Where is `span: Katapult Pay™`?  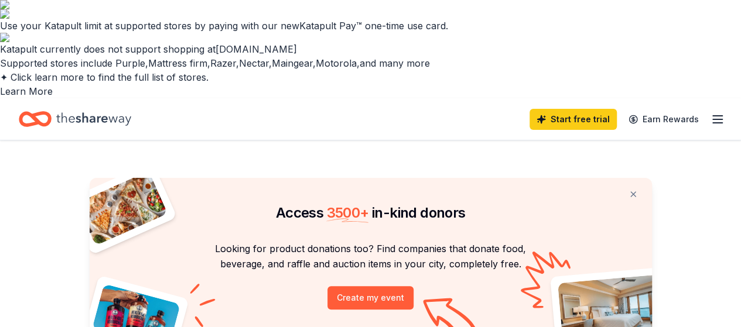
span: Katapult Pay™ is located at coordinates (330, 26).